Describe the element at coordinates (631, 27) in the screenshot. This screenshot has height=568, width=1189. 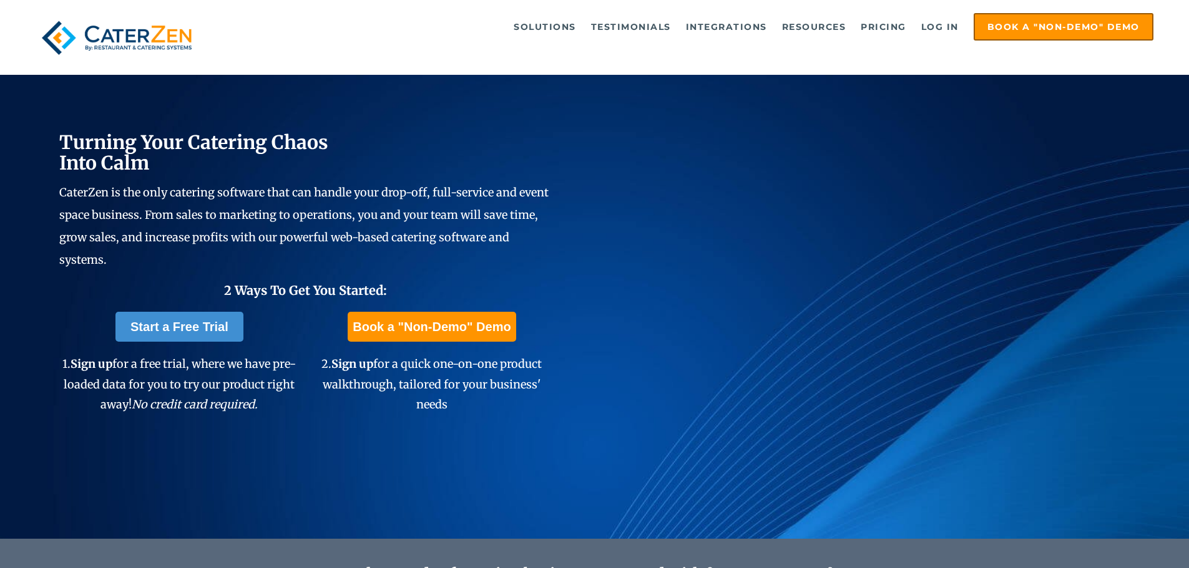
I see `a: Testimonials` at that location.